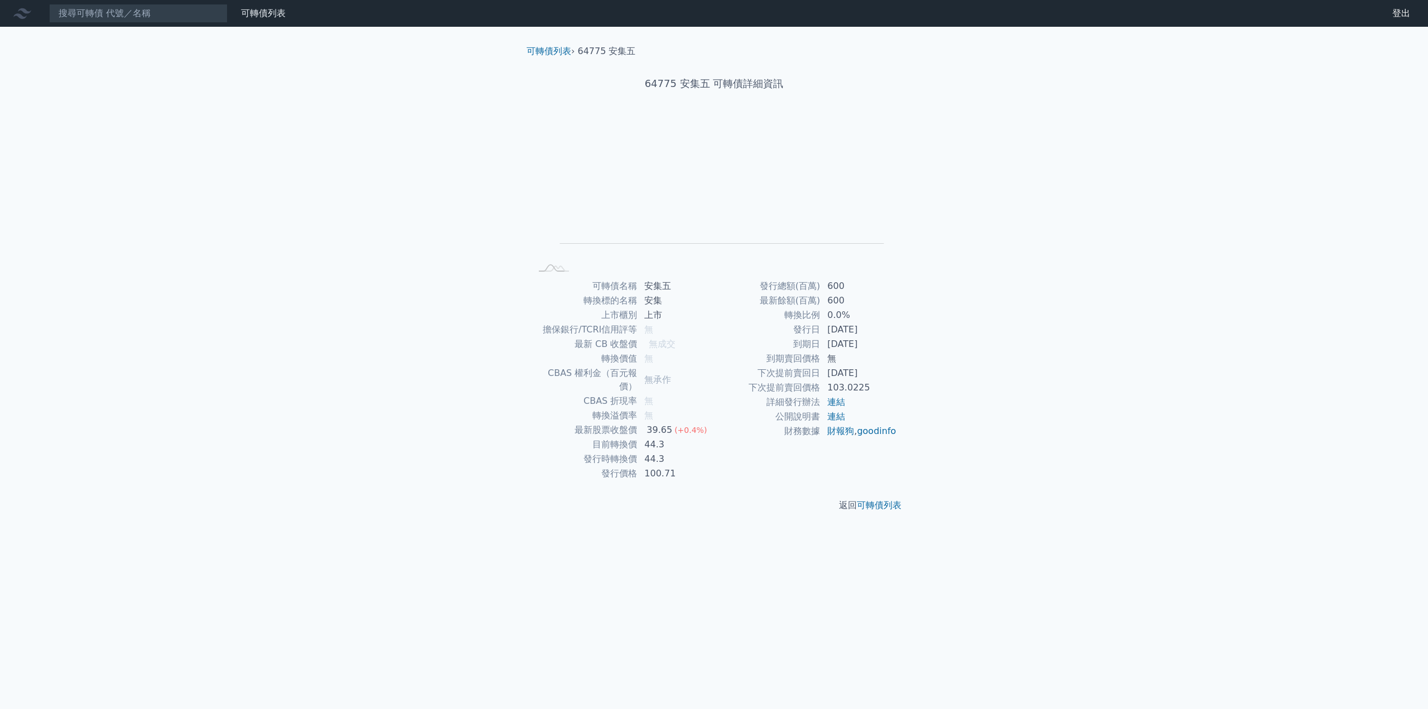  What do you see at coordinates (584, 473) in the screenshot?
I see `td: 發行價格` at bounding box center [584, 473].